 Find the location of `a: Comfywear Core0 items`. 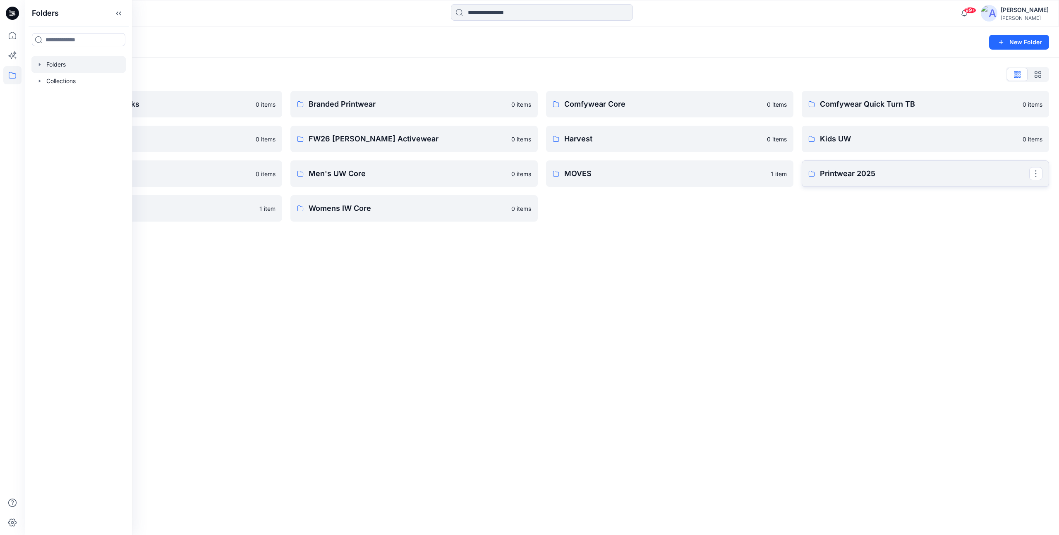

a: Comfywear Core0 items is located at coordinates (670, 104).